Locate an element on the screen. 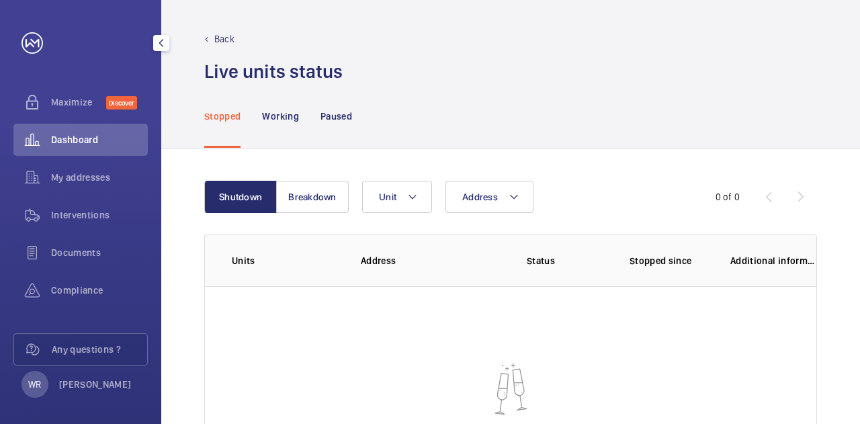  p: Working is located at coordinates (280, 116).